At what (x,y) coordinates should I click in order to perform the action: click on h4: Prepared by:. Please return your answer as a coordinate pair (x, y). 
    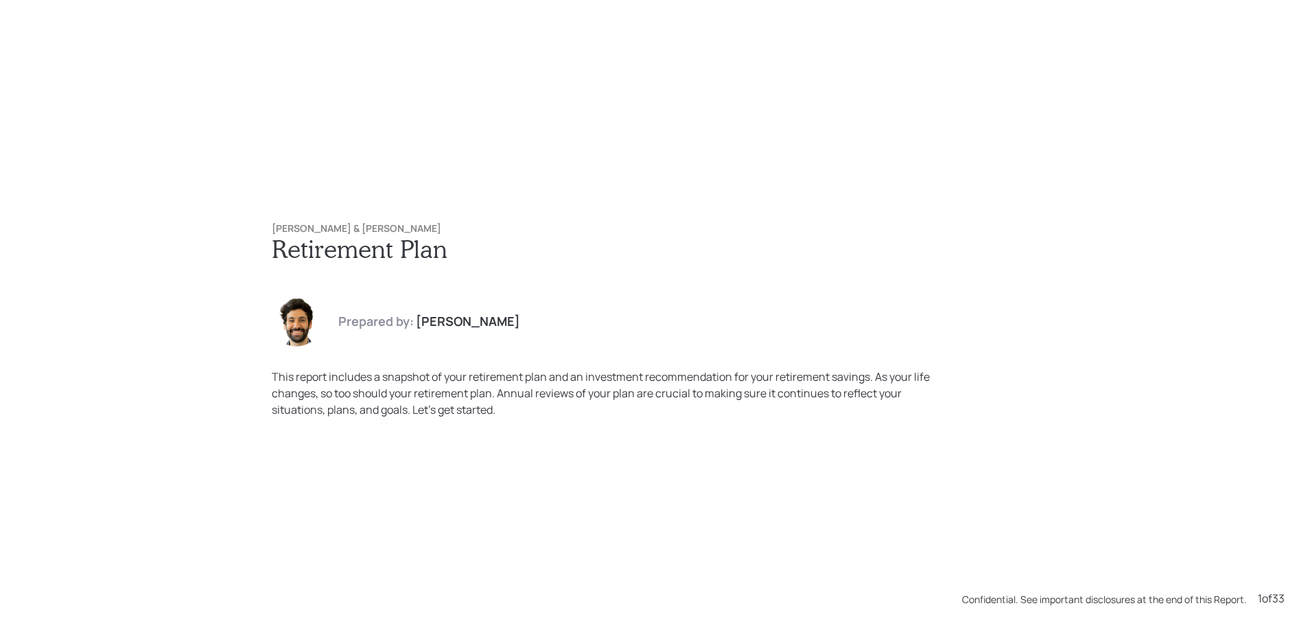
    Looking at the image, I should click on (376, 322).